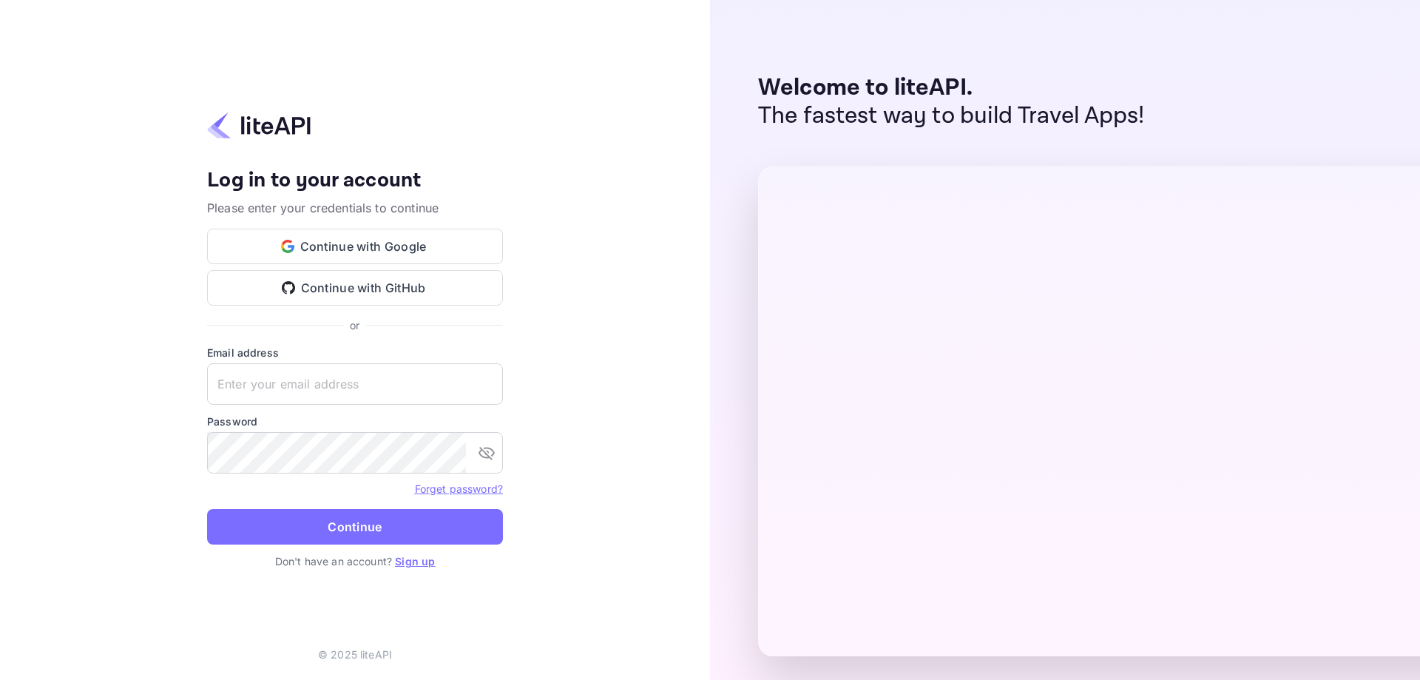 This screenshot has width=1420, height=680. I want to click on p: © 2025 liteAPI, so click(355, 654).